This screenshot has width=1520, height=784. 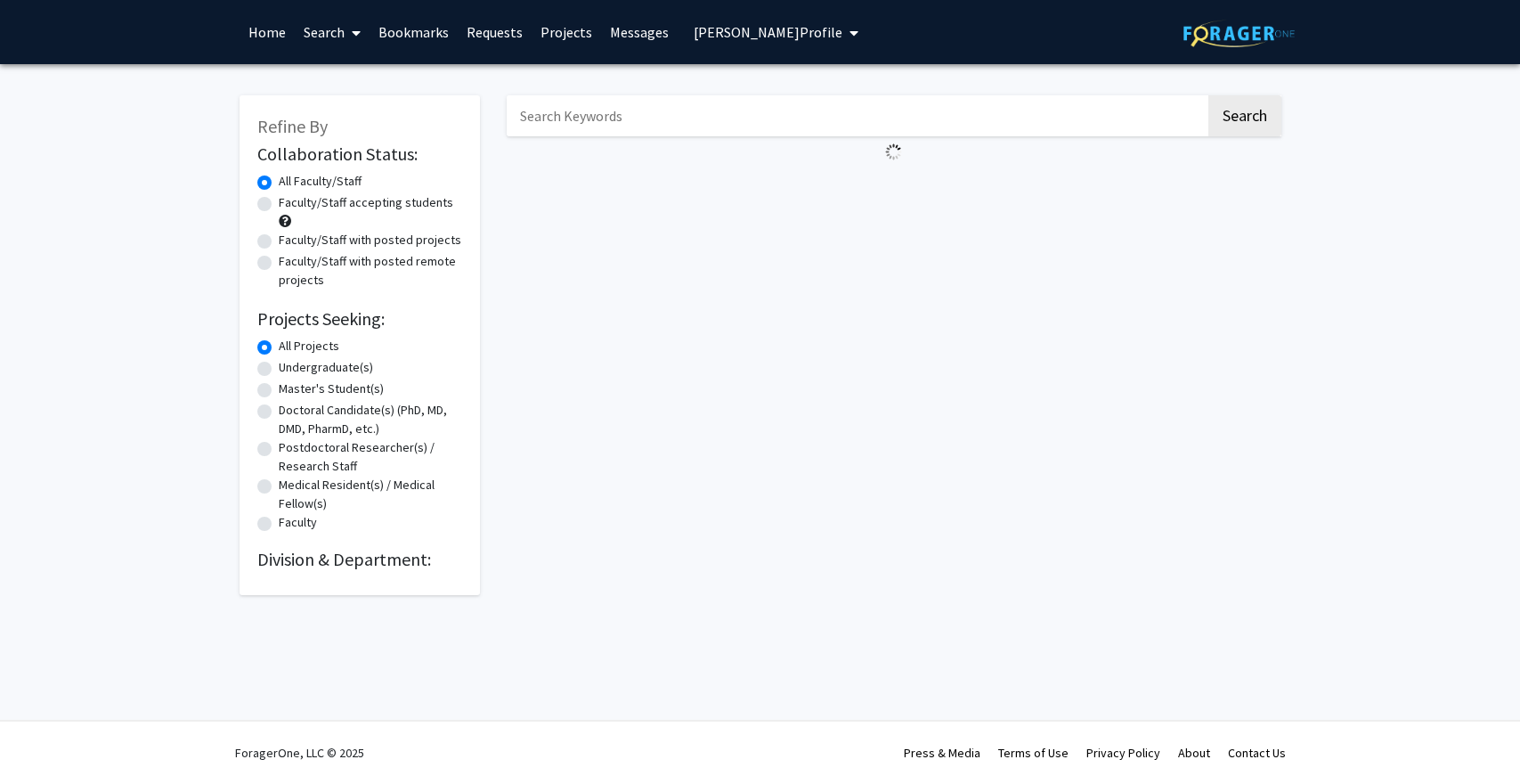 I want to click on button: Search, so click(x=1245, y=116).